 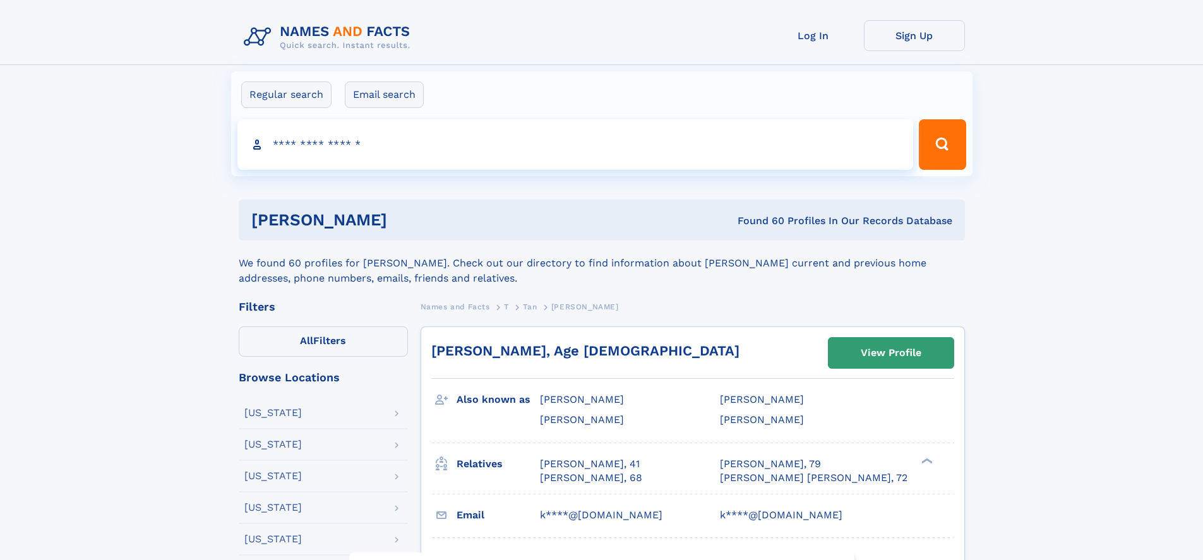 What do you see at coordinates (530, 306) in the screenshot?
I see `a: Tan` at bounding box center [530, 306].